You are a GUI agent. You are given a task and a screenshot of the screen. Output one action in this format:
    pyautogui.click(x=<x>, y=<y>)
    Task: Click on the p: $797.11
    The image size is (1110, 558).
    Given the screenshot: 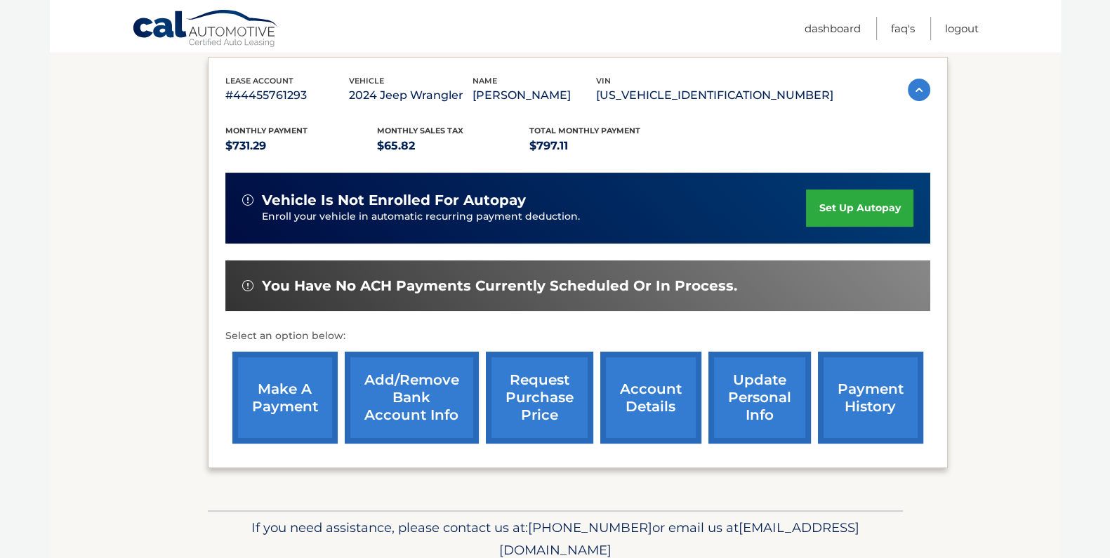 What is the action you would take?
    pyautogui.click(x=605, y=146)
    